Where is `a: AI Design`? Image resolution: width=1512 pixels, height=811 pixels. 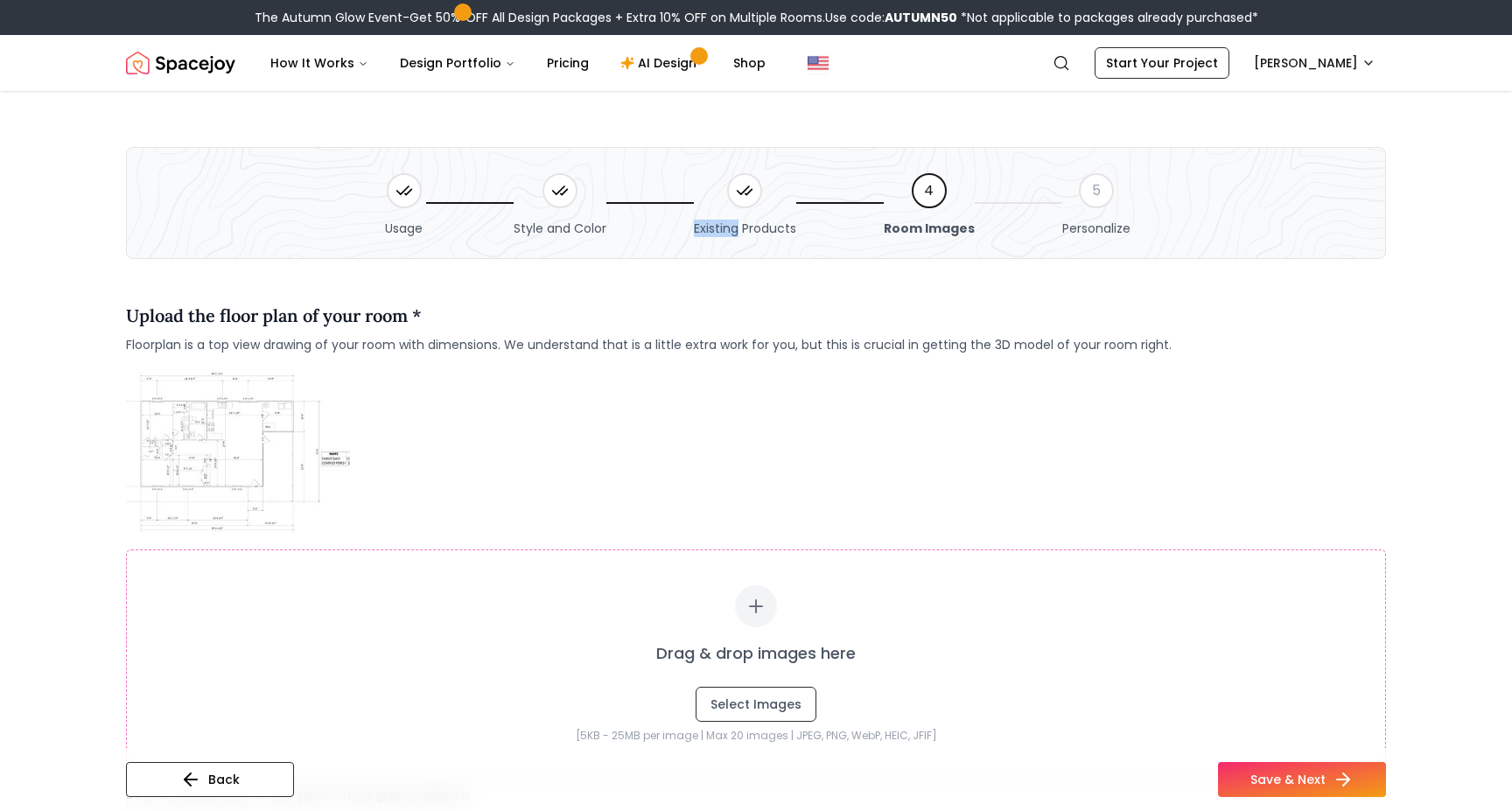
a: AI Design is located at coordinates (660, 63).